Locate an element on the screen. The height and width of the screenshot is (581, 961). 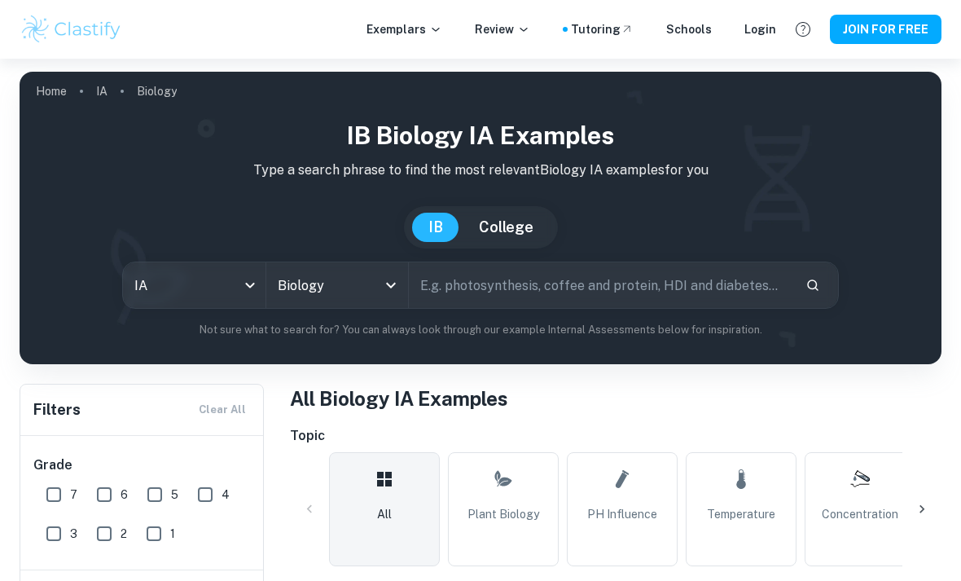
h6: Grade is located at coordinates (143, 465).